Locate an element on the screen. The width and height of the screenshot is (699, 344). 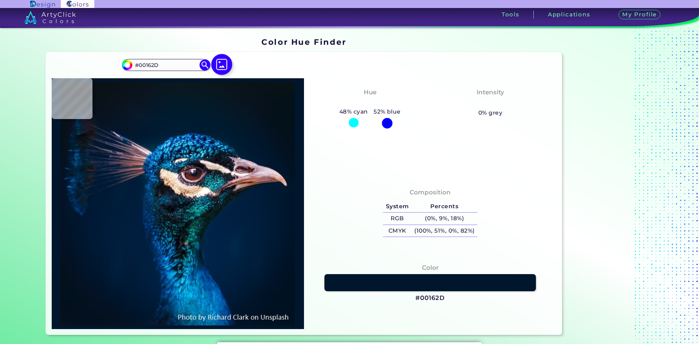
h3: Tools is located at coordinates (510, 14).